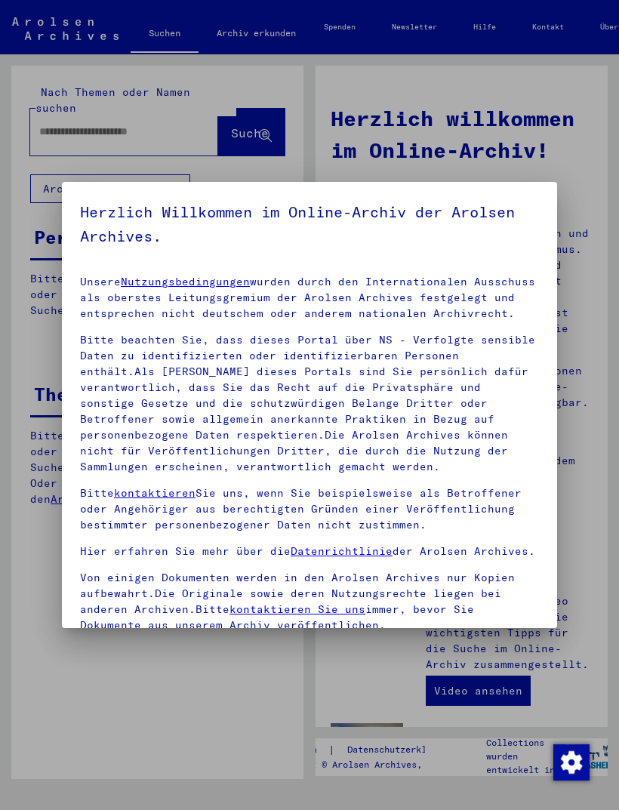 This screenshot has height=810, width=619. Describe the element at coordinates (185, 282) in the screenshot. I see `a: Nutzungsbedingungen` at that location.